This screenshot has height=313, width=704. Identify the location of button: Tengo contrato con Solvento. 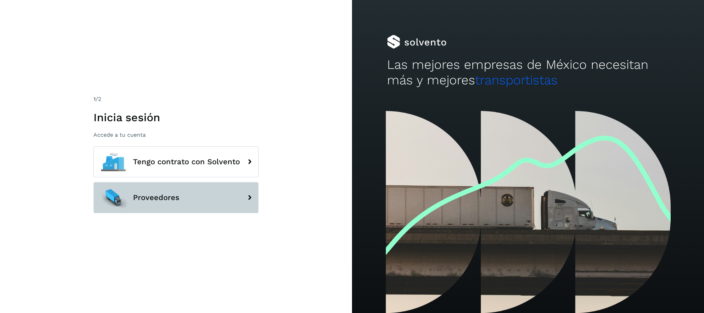
(176, 162).